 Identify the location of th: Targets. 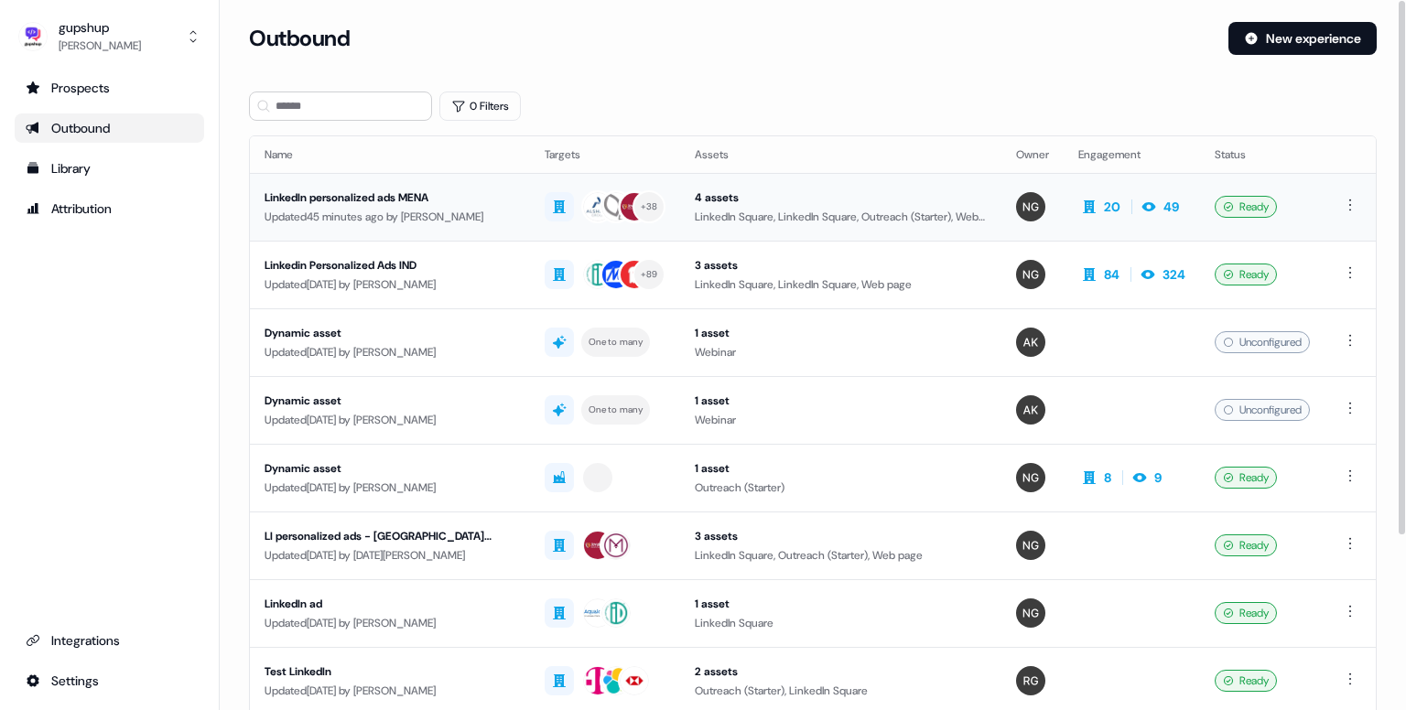
(605, 155).